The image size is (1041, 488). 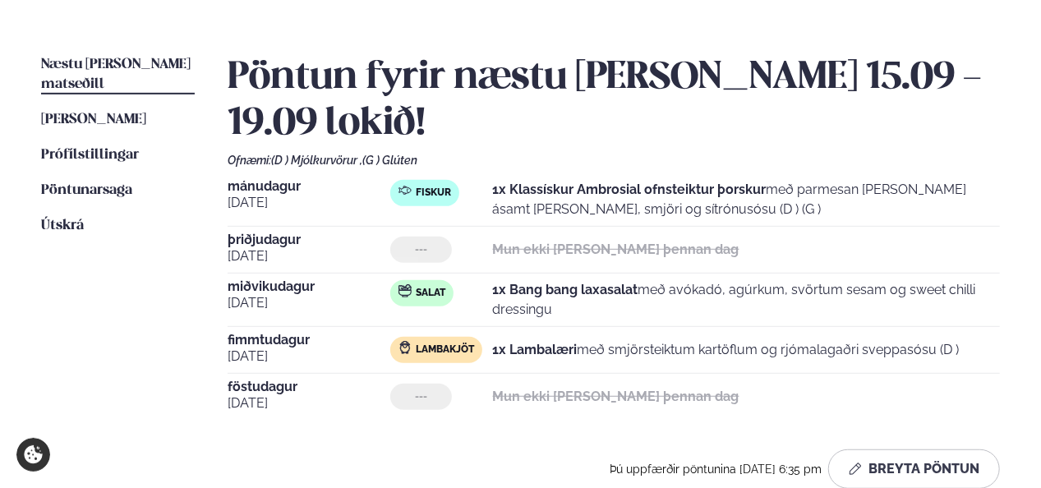 I want to click on img: salad.svg, so click(x=405, y=291).